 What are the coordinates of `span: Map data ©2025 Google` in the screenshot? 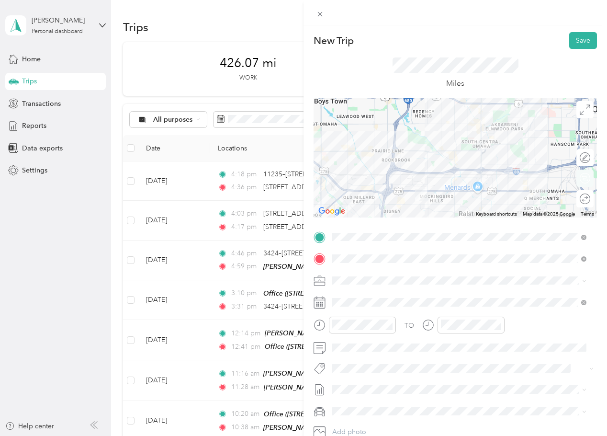 It's located at (549, 214).